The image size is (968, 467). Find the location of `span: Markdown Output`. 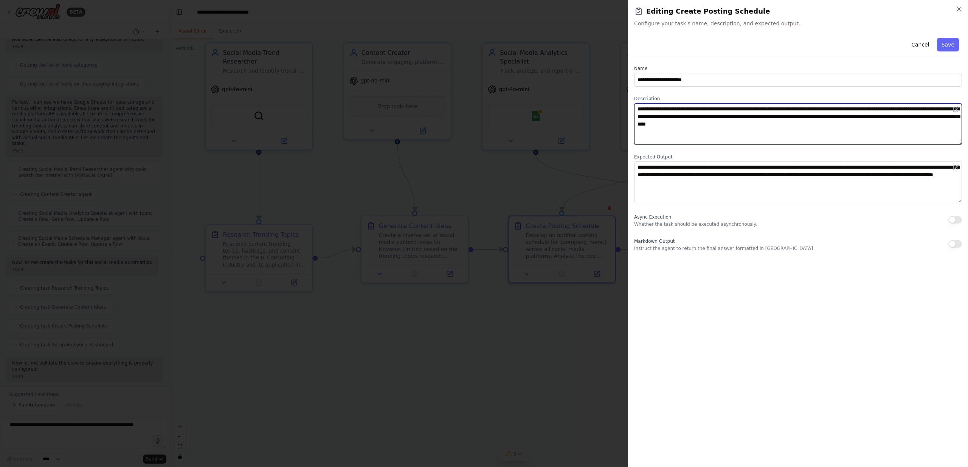

span: Markdown Output is located at coordinates (654, 241).